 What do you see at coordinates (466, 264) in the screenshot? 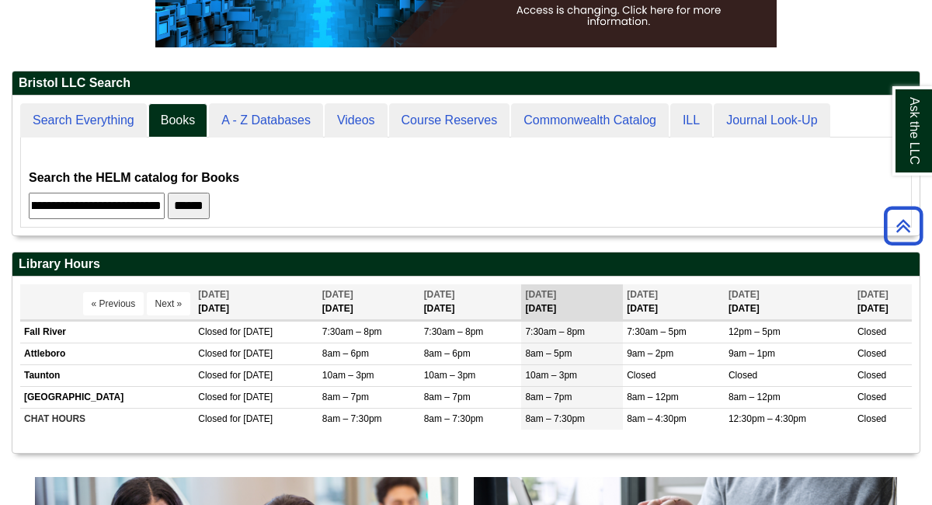
I see `h2: Library Hours` at bounding box center [466, 264].